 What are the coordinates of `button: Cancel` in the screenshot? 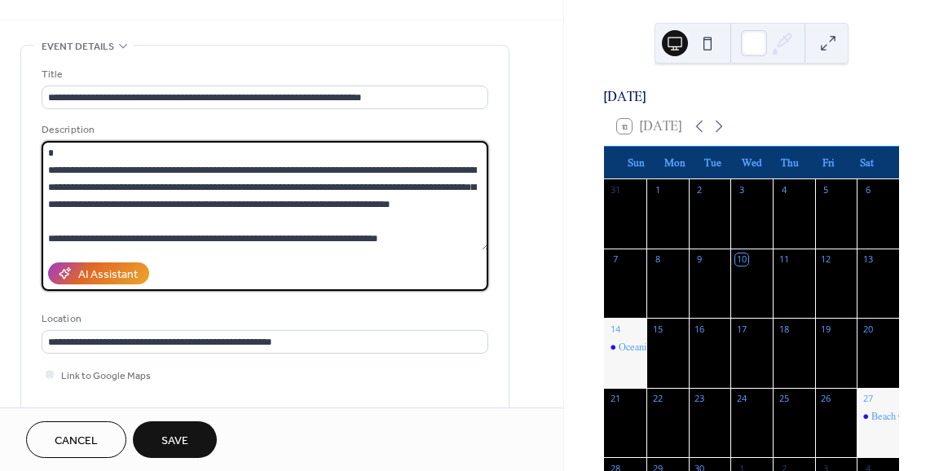 It's located at (76, 439).